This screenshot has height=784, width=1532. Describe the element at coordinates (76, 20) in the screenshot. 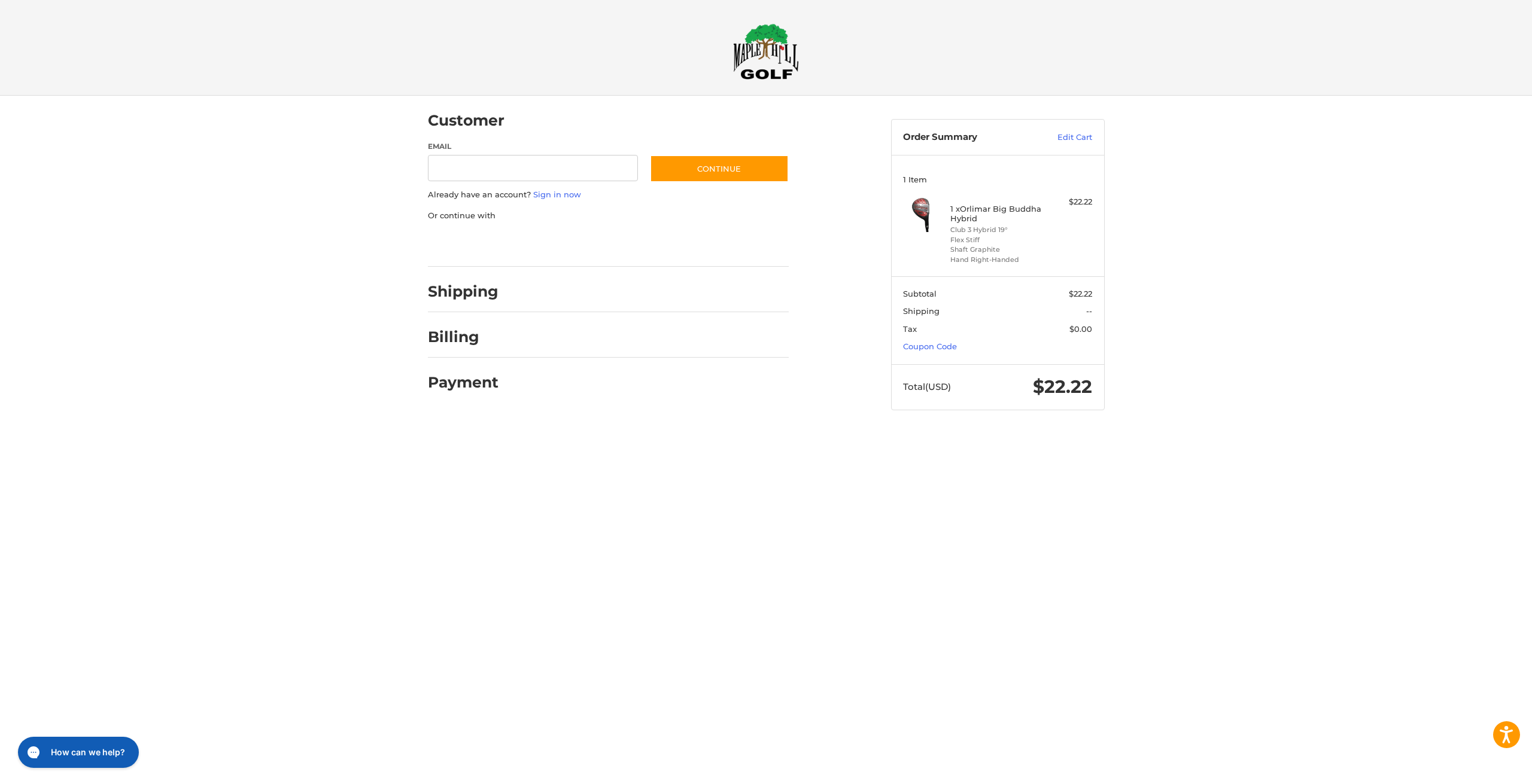

I see `h2: How can we help?` at that location.